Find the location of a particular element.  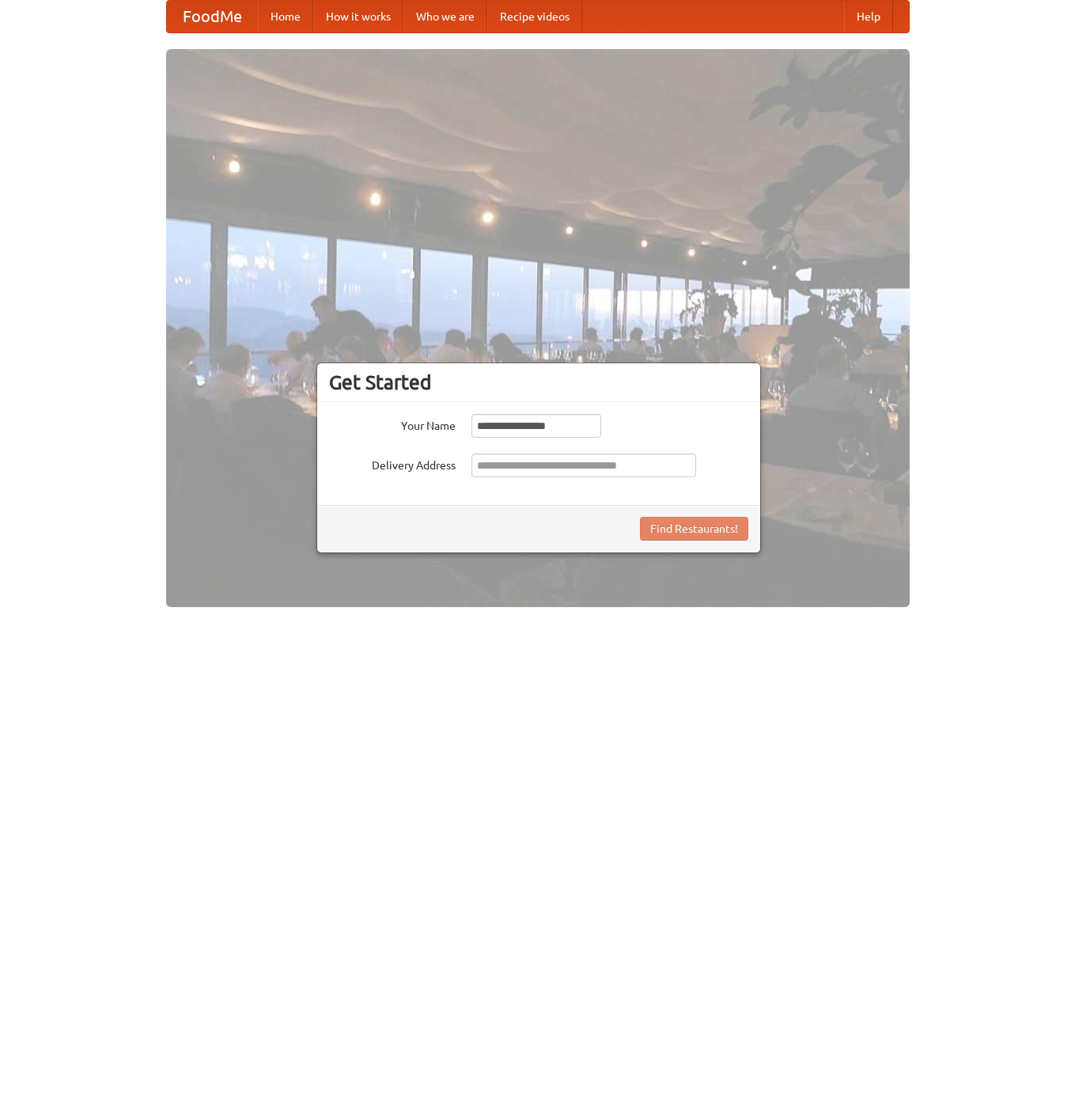

a: Help is located at coordinates (869, 16).